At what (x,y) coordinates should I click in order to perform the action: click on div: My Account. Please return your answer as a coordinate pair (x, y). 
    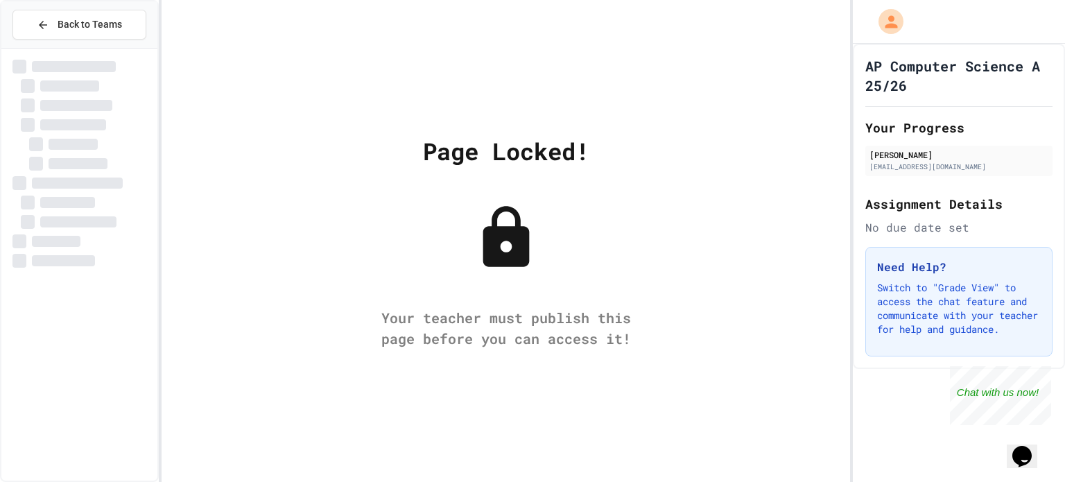
    Looking at the image, I should click on (885, 21).